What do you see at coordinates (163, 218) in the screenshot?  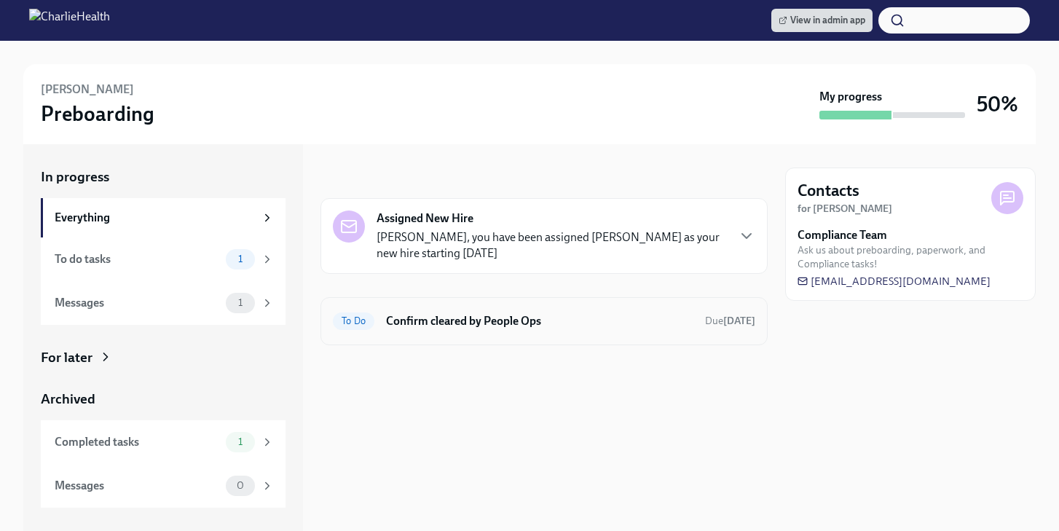 I see `a: Everything` at bounding box center [163, 218].